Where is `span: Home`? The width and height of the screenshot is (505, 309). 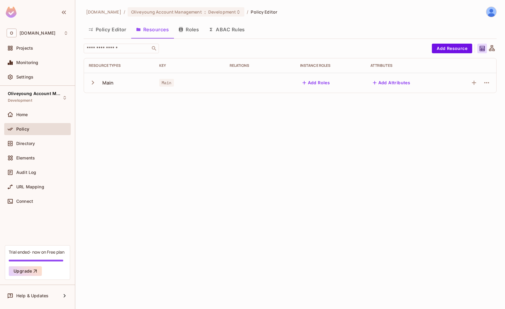
span: Home is located at coordinates (22, 115).